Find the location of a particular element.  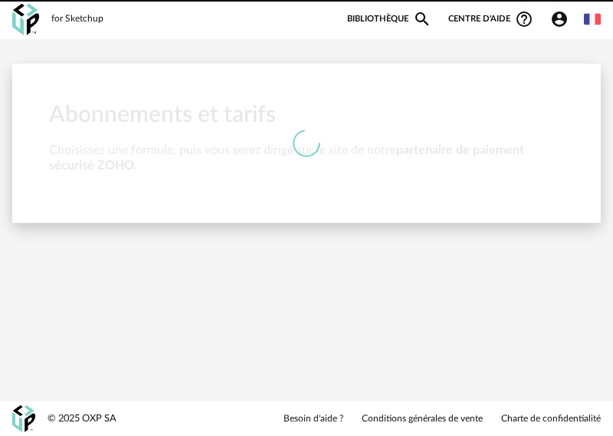

a: BibliothèqueMagnify icon is located at coordinates (389, 19).